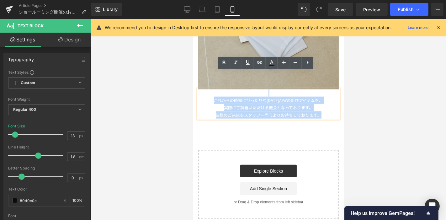  I want to click on button: Show survey - Help us improve GemPages!, so click(392, 213).